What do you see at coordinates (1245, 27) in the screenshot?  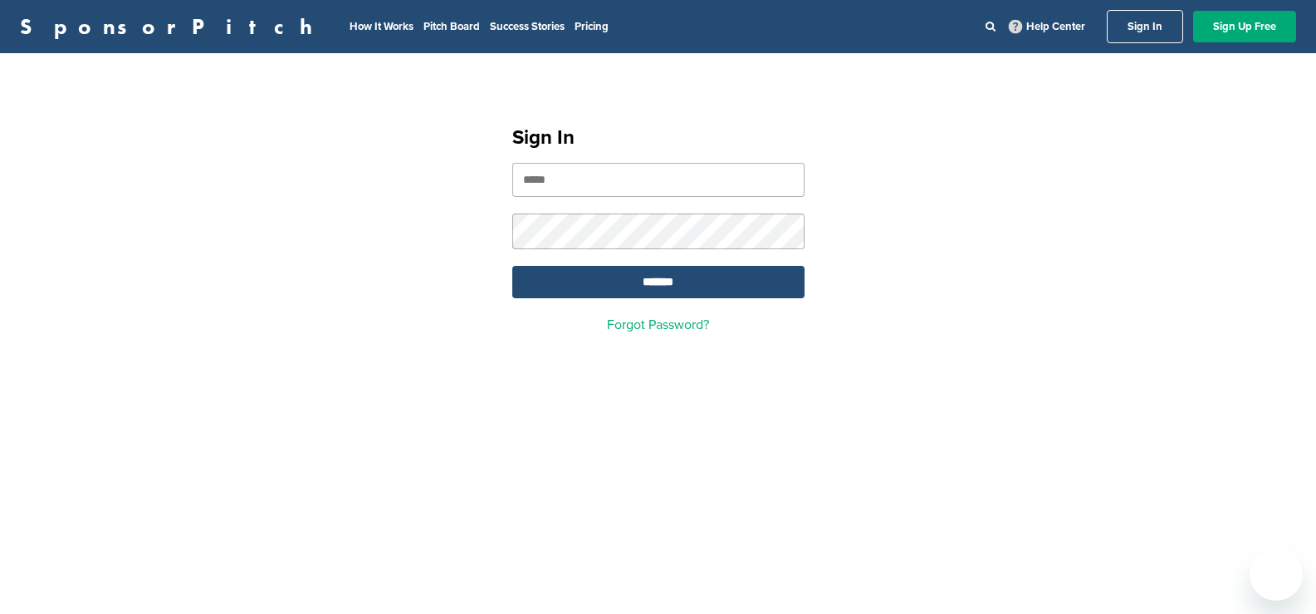 I see `a: Sign Up Free` at bounding box center [1245, 27].